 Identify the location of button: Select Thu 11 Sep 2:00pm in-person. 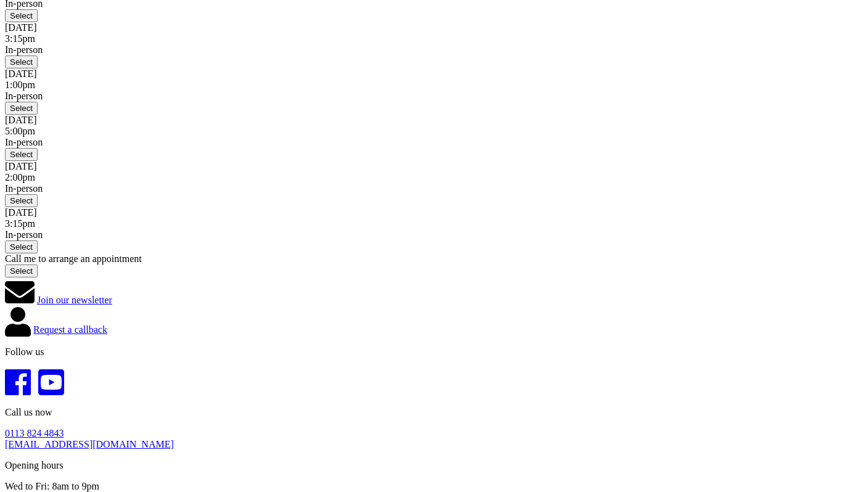
(21, 201).